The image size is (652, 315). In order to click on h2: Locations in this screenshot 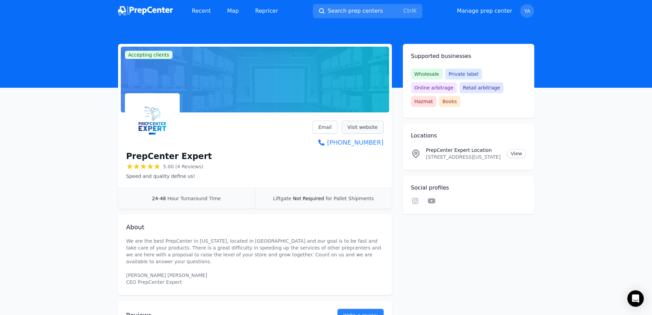, I will do `click(469, 136)`.